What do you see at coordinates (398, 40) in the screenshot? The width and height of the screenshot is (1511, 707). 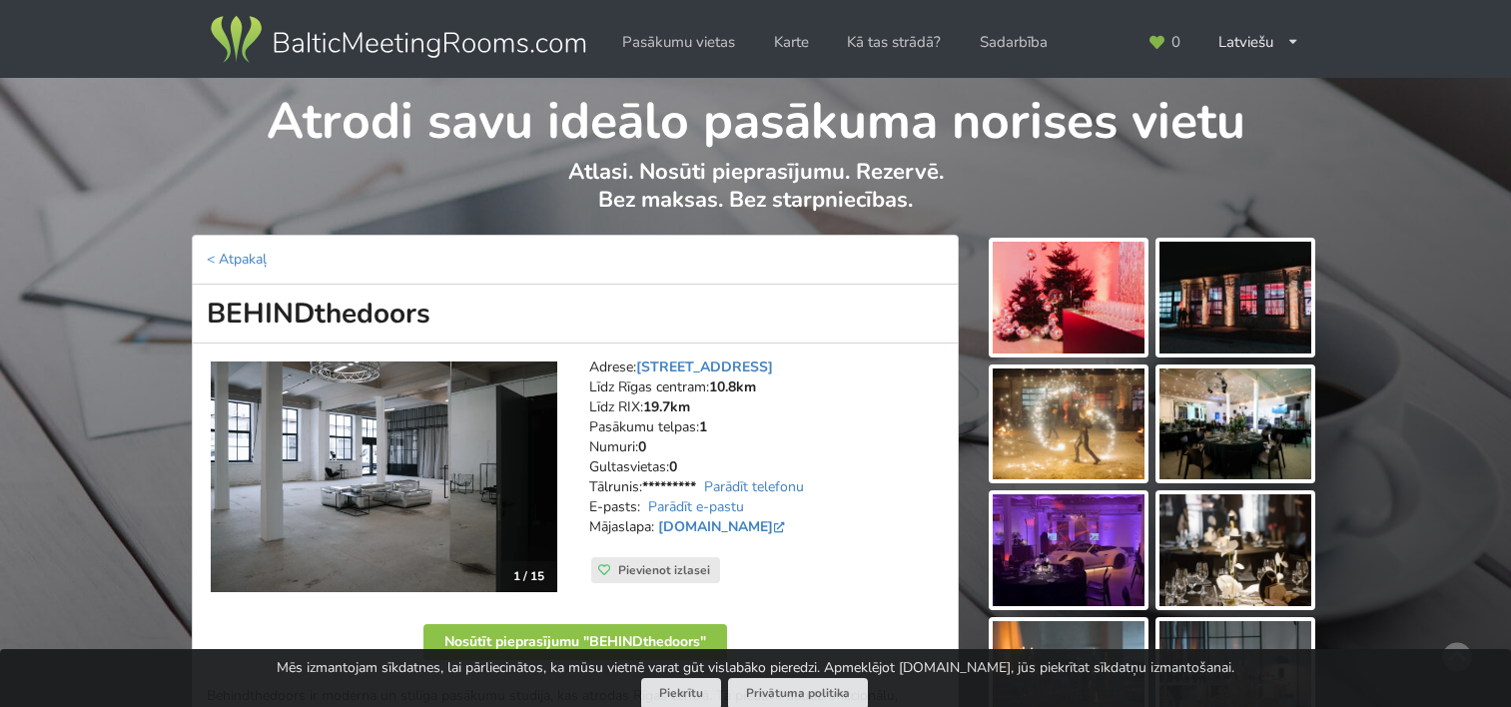 I see `img: Baltic Meeting Rooms` at bounding box center [398, 40].